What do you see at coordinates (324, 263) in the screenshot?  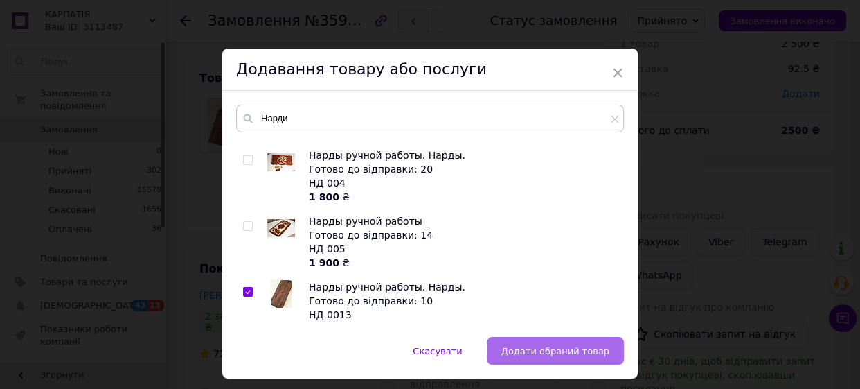 I see `b: 1 900` at bounding box center [324, 263].